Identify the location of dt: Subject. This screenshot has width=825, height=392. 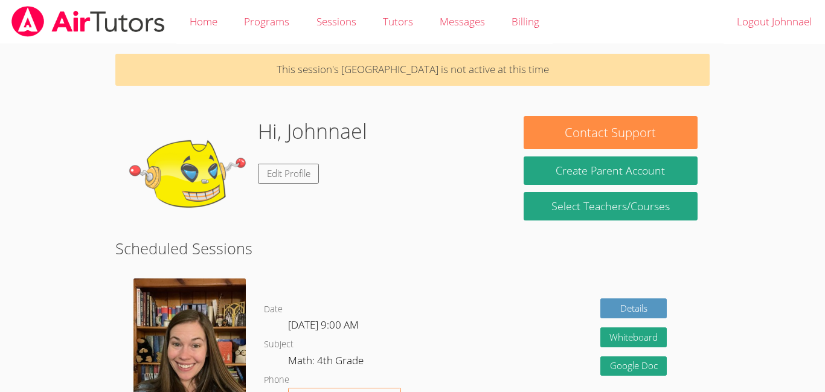
(278, 344).